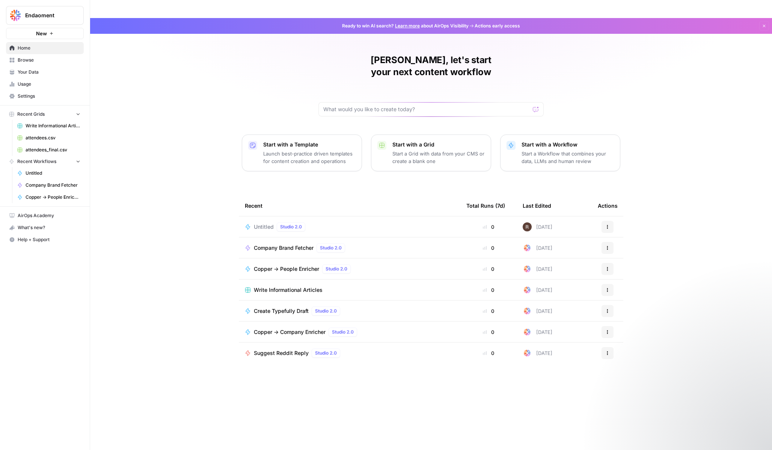 The width and height of the screenshot is (772, 450). What do you see at coordinates (310, 157) in the screenshot?
I see `p: Launch best-practice driven templates for content creation and operations` at bounding box center [310, 157].